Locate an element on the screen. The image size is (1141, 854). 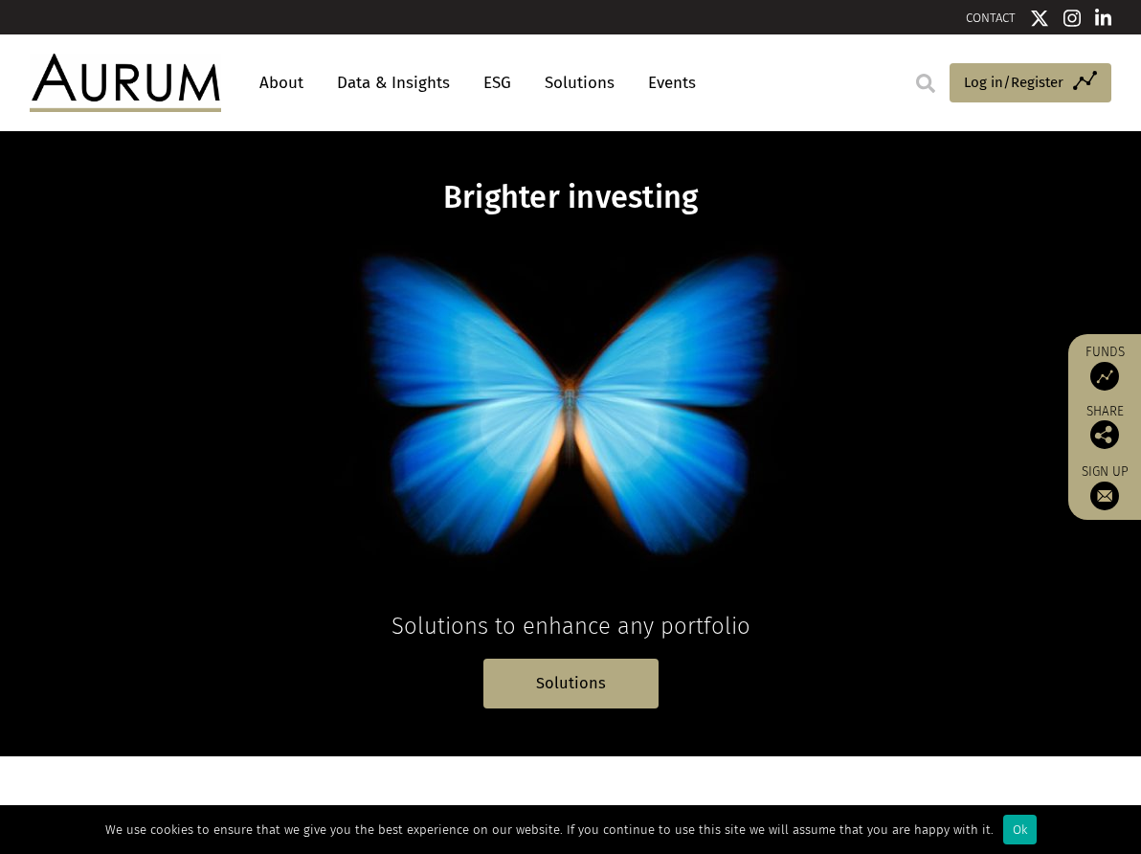
a: Data & Insights is located at coordinates (393, 82).